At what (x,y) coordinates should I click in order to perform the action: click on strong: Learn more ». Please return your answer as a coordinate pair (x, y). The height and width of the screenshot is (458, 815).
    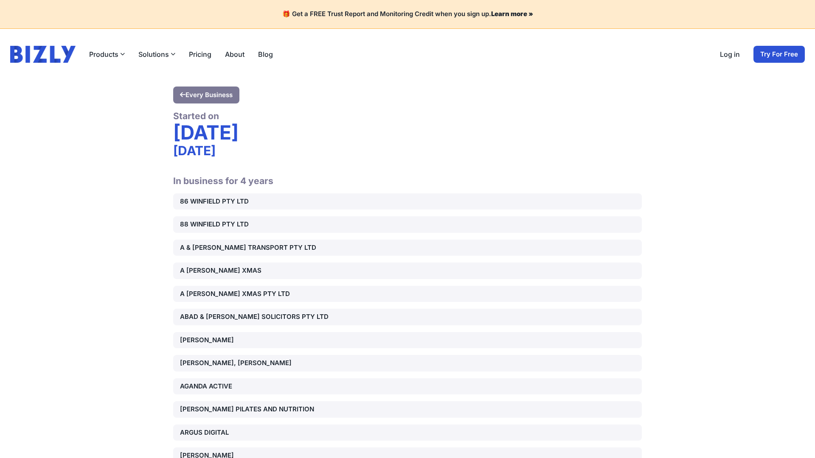
    Looking at the image, I should click on (512, 14).